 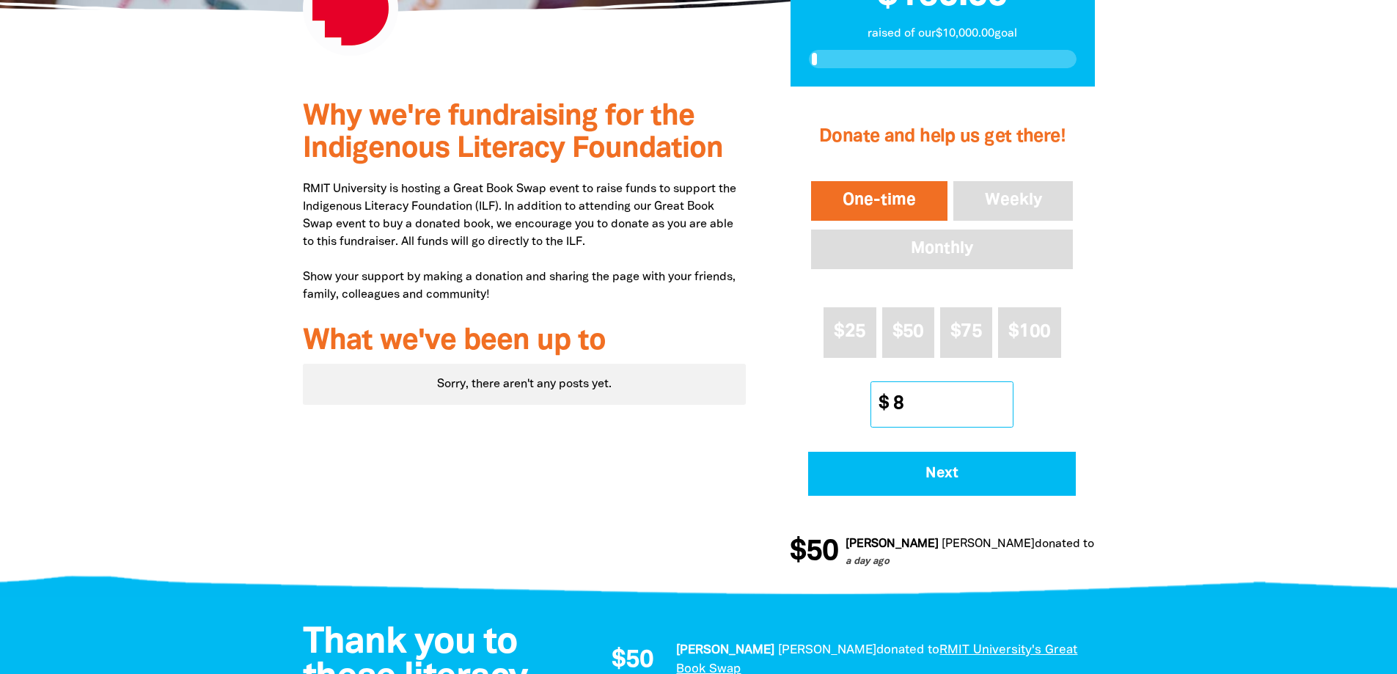 I want to click on button: Weekly, so click(x=1014, y=201).